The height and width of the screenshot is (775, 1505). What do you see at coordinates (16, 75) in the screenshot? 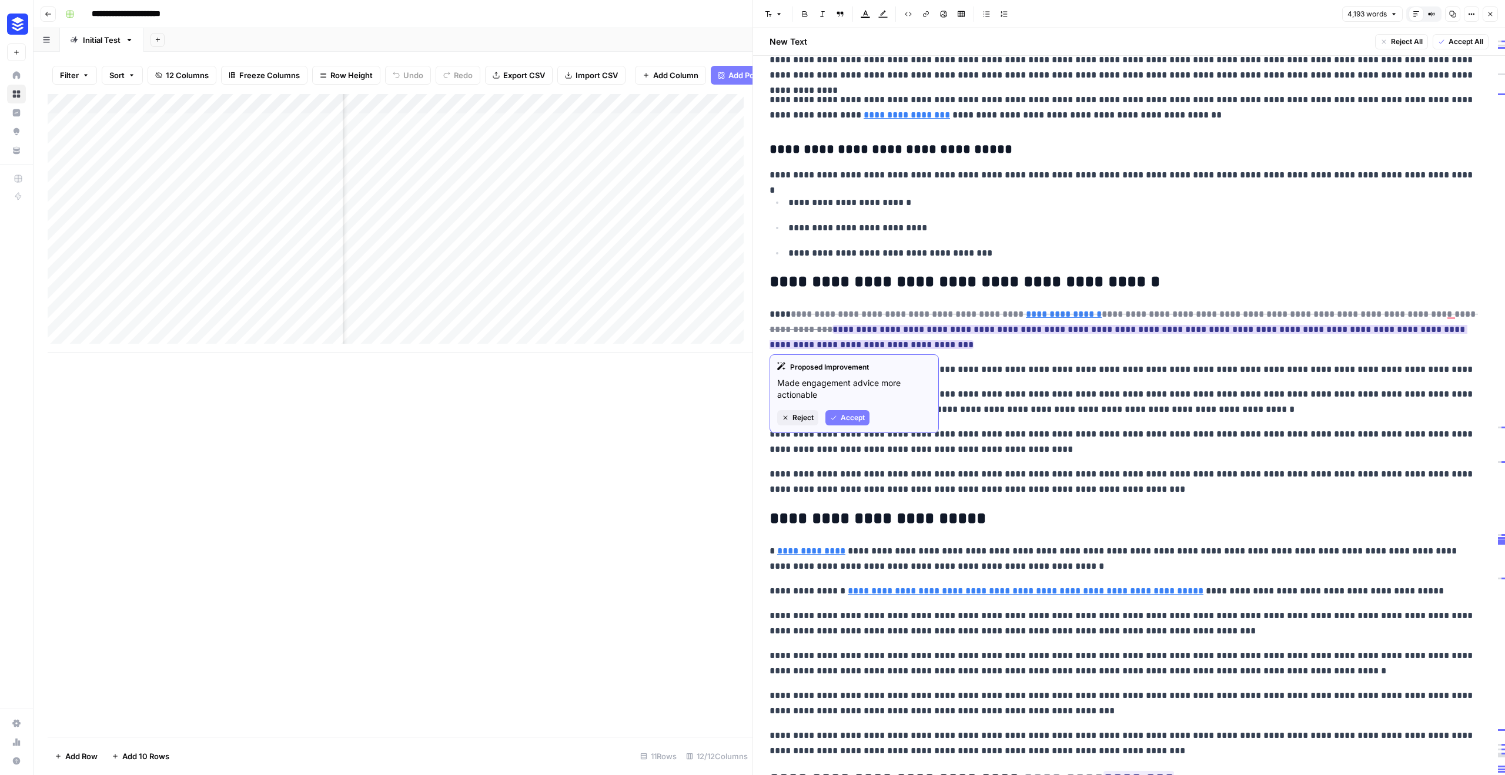
I see `a: Home` at bounding box center [16, 75].